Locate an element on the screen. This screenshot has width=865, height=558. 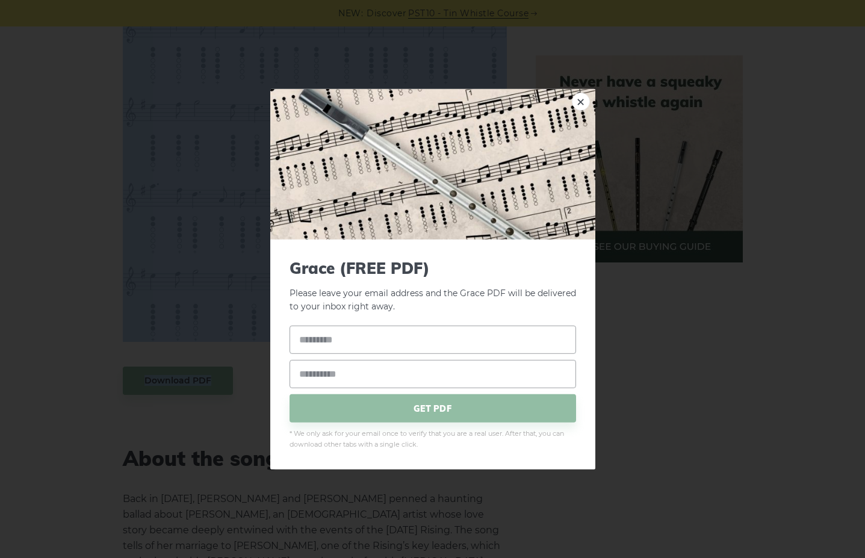
span: GET PDF is located at coordinates (433, 408).